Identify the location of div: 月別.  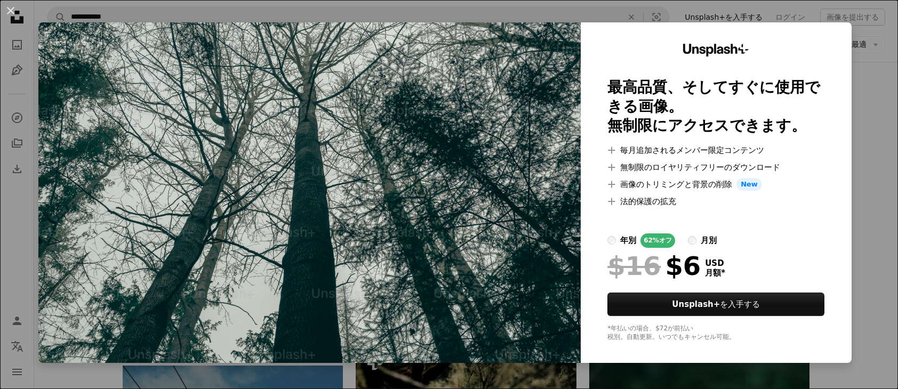
(708, 240).